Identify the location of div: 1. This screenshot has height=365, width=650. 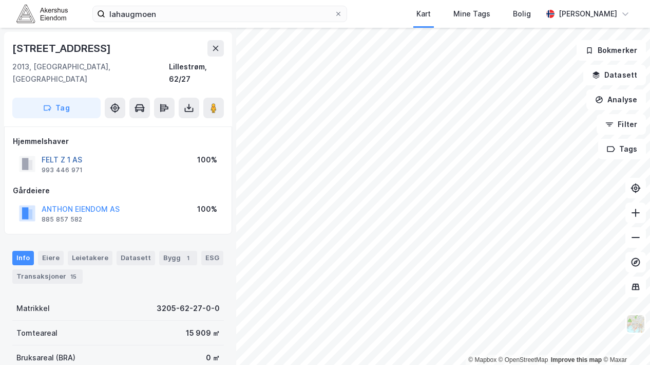
(188, 258).